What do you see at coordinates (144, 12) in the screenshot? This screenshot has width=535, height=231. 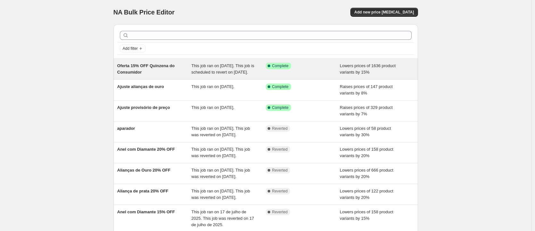 I see `span: NA Bulk Price Editor` at bounding box center [144, 12].